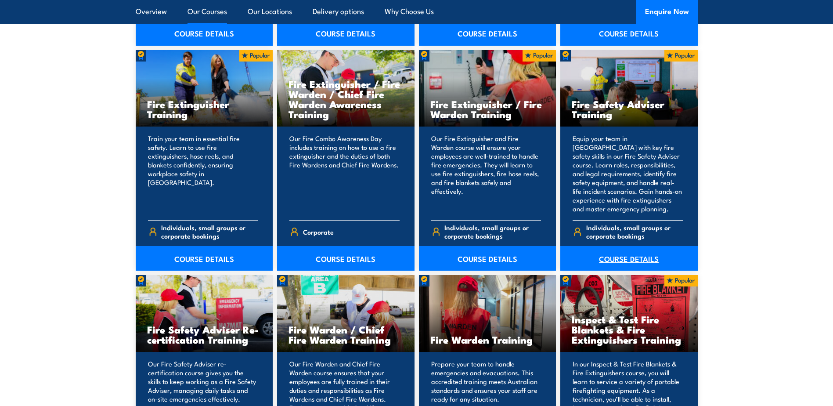 The width and height of the screenshot is (833, 406). Describe the element at coordinates (629, 109) in the screenshot. I see `h3: Fire Safety Adviser Training` at that location.